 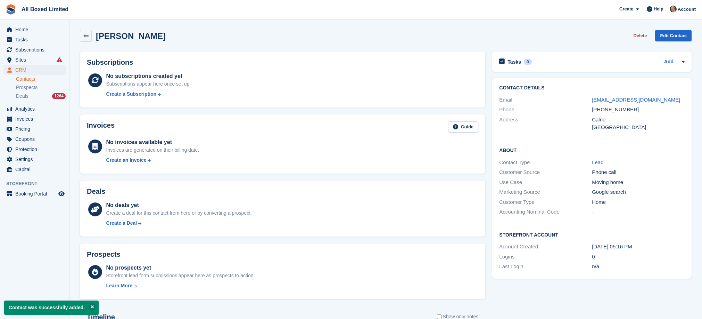 I want to click on a: Create an Invoice, so click(x=153, y=160).